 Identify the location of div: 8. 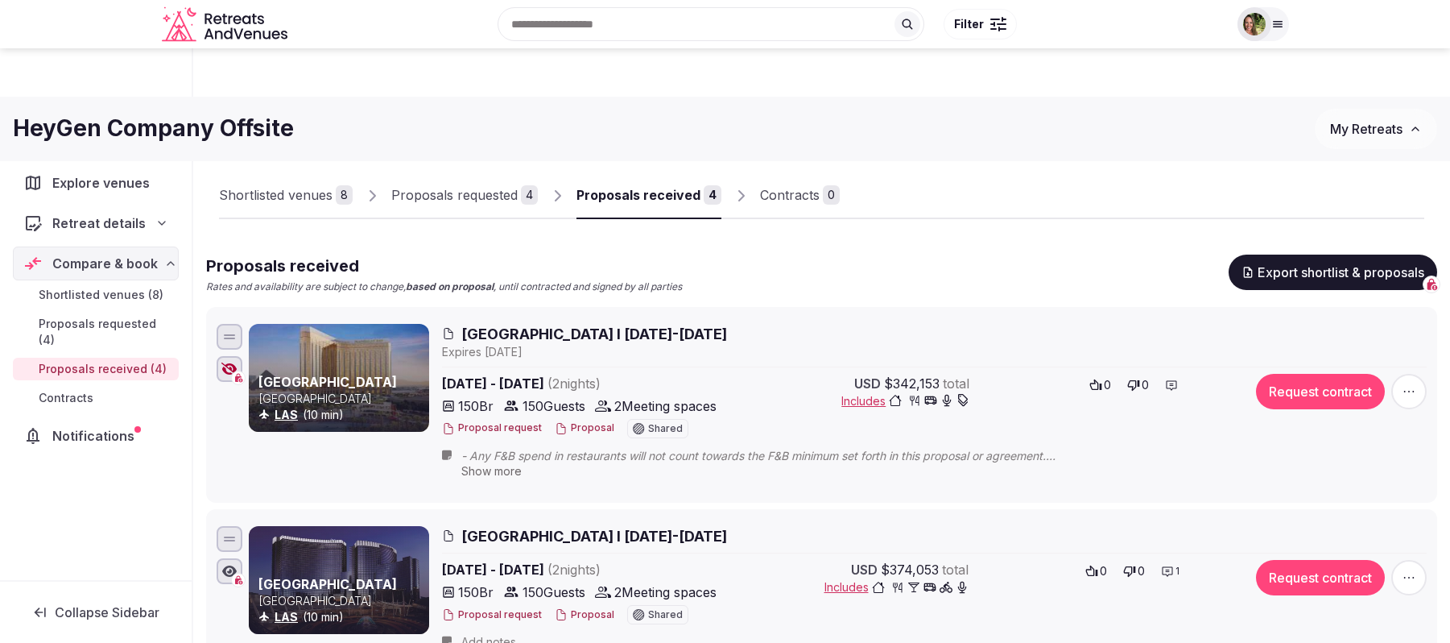
(344, 195).